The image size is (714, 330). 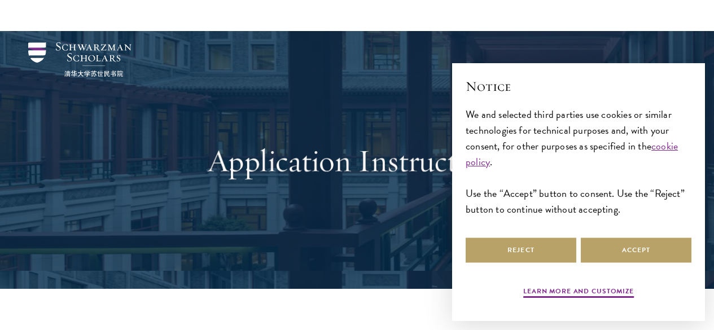 What do you see at coordinates (579, 162) in the screenshot?
I see `div: We and selected third parties use cookies or similar technologies for technical purposes and, wit...` at bounding box center [579, 162].